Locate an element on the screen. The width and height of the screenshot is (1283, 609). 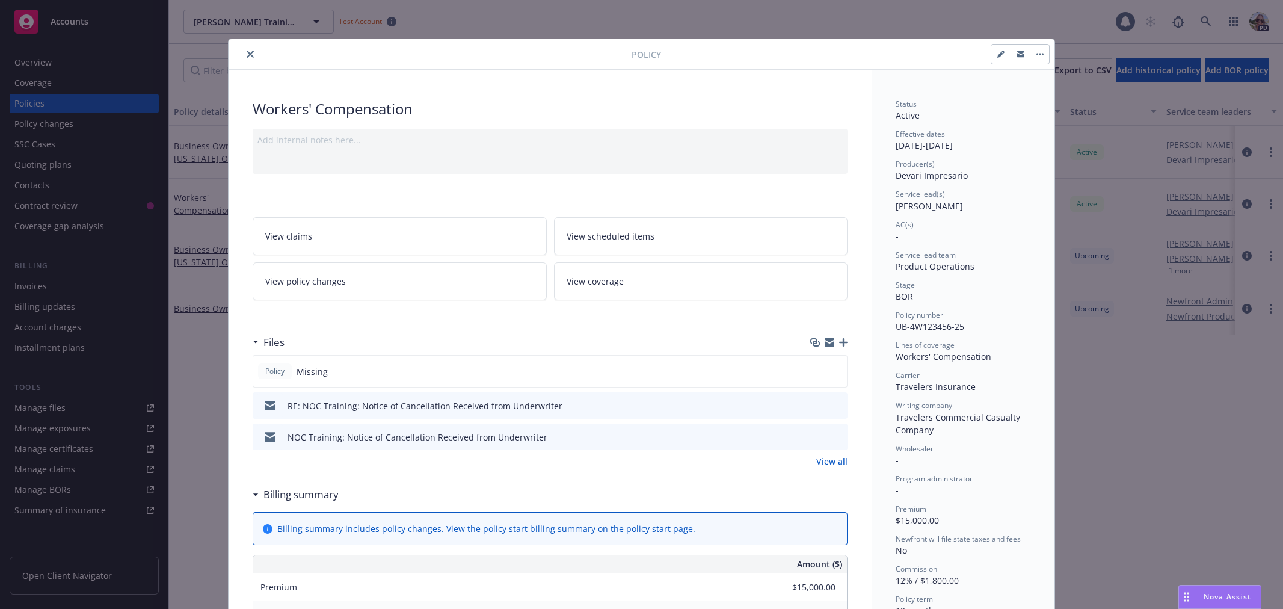
div: NOC Training: Notice of Cancellation Received from Underwriter is located at coordinates (417, 437).